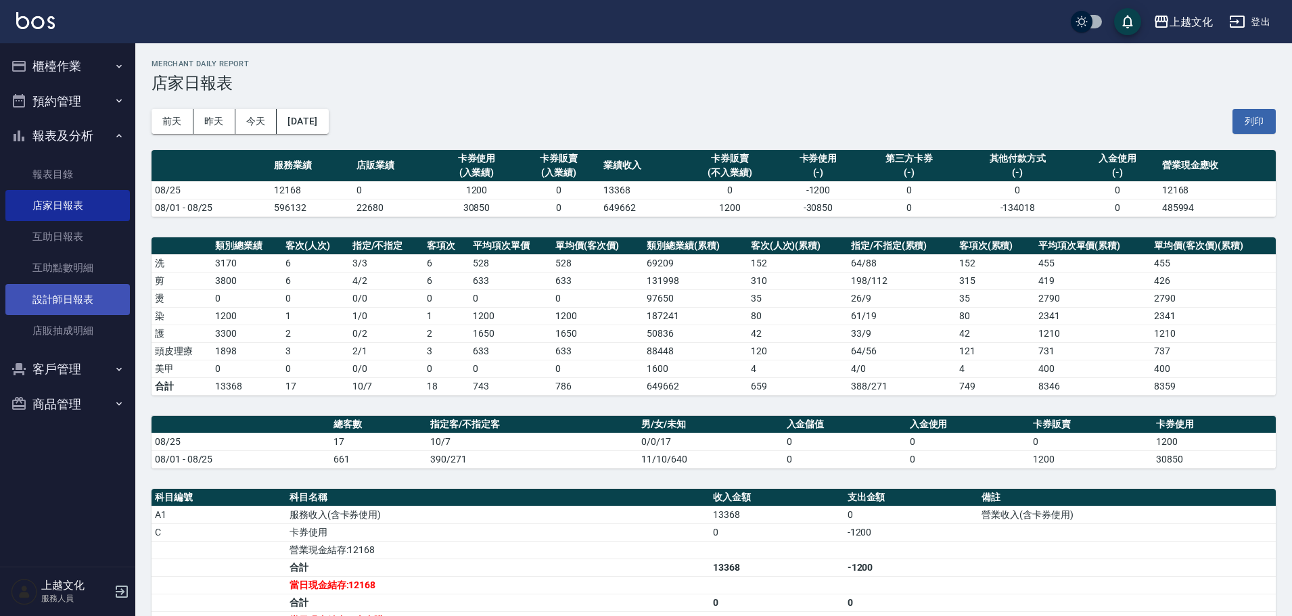  Describe the element at coordinates (247, 263) in the screenshot. I see `td: 3170` at that location.